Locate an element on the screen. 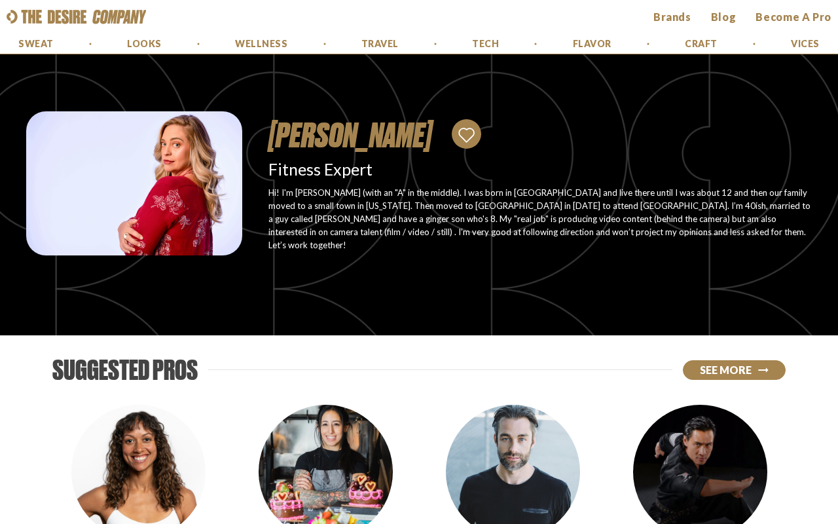 Image resolution: width=838 pixels, height=524 pixels. div: Fitness Expert is located at coordinates (540, 169).